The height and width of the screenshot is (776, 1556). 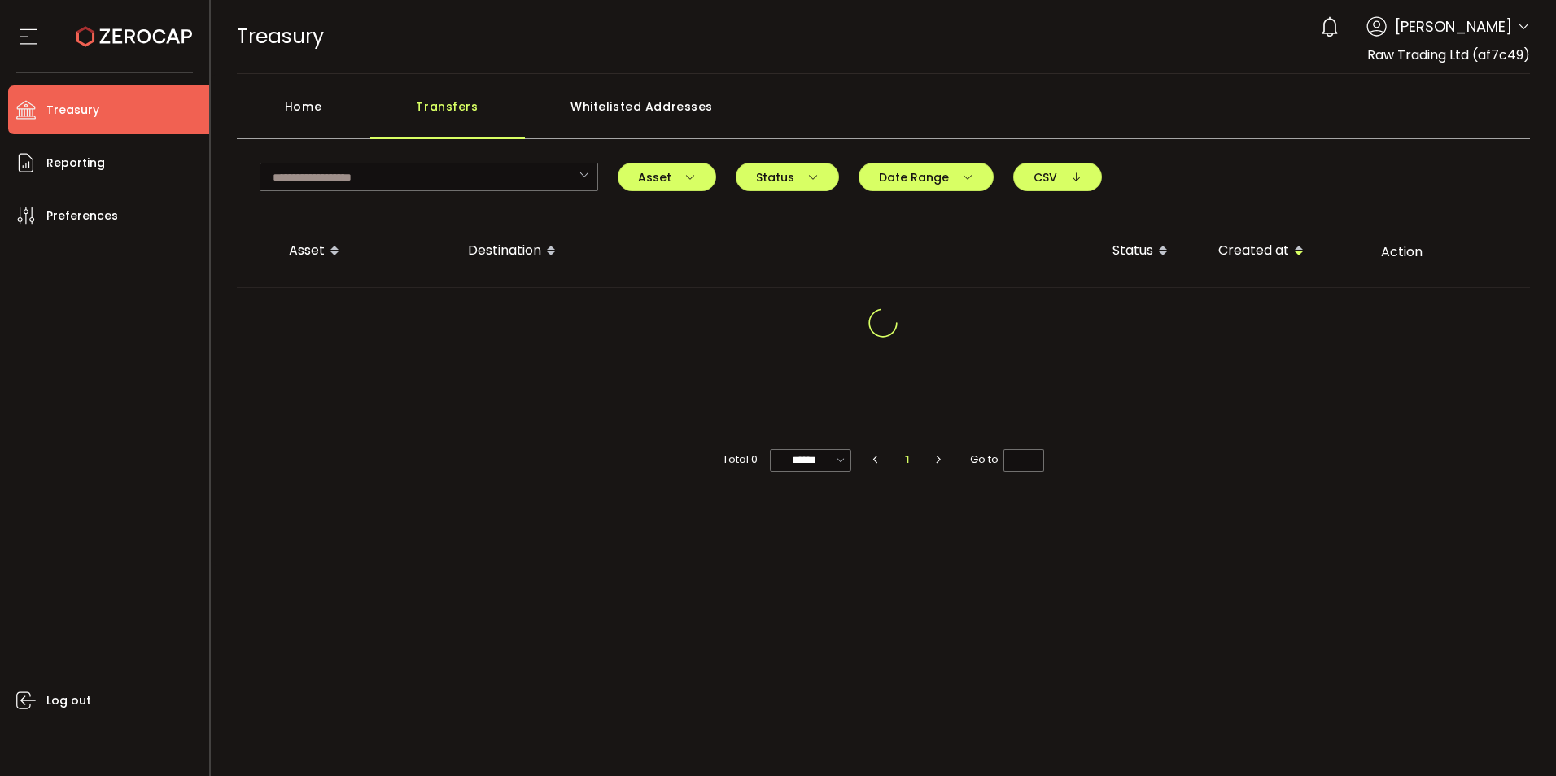 I want to click on span: Raw Trading Ltd (af7c49), so click(x=1449, y=55).